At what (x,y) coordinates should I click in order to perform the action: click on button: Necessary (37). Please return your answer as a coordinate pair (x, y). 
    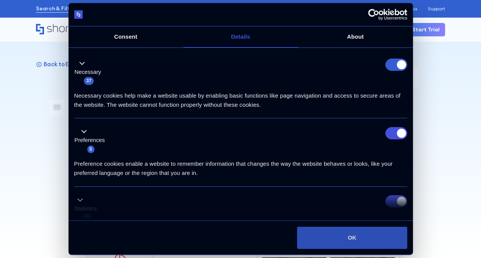
    Looking at the image, I should click on (90, 72).